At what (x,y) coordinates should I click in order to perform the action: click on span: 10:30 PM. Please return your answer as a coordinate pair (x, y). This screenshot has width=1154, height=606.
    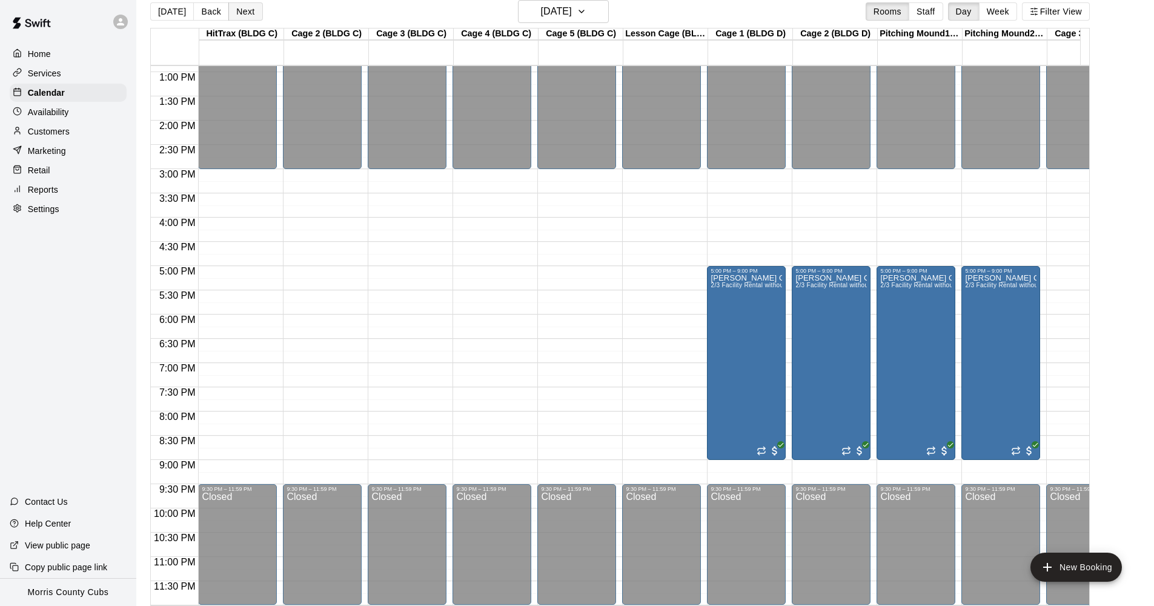
    Looking at the image, I should click on (174, 537).